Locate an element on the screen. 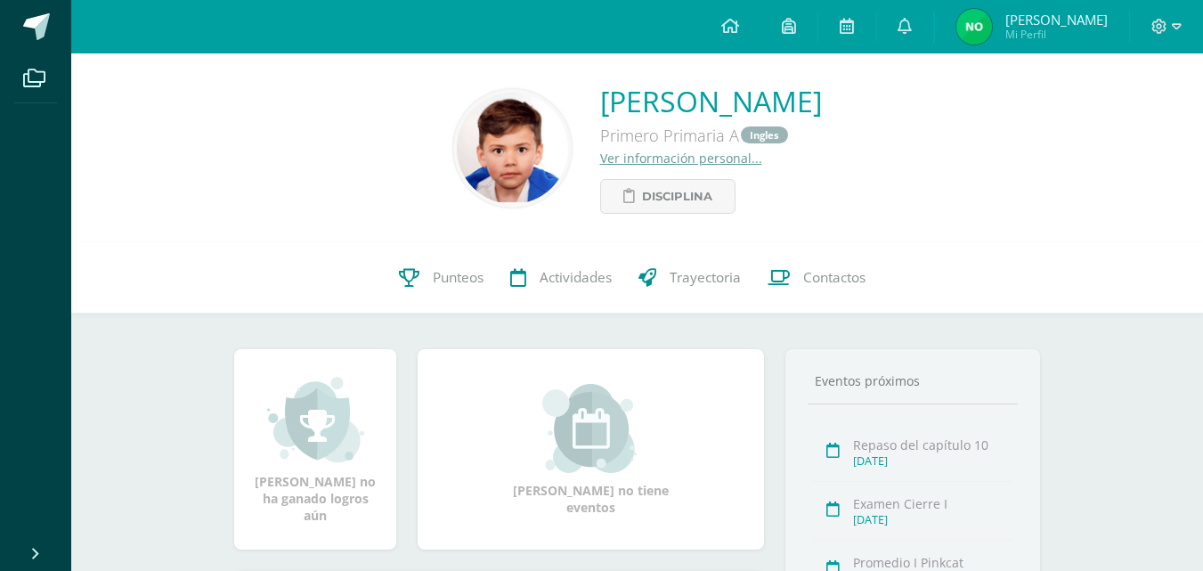 Image resolution: width=1203 pixels, height=571 pixels. a: Ingles is located at coordinates (764, 134).